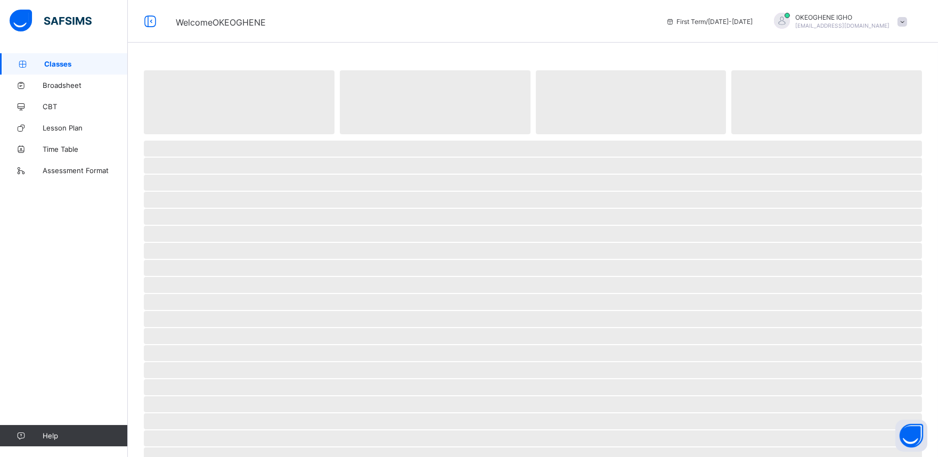 Image resolution: width=938 pixels, height=457 pixels. I want to click on span: CBT, so click(85, 107).